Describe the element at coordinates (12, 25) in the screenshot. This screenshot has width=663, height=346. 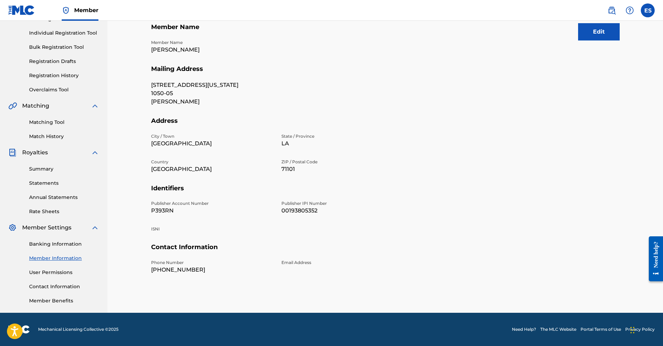
I see `div: Need help?` at that location.